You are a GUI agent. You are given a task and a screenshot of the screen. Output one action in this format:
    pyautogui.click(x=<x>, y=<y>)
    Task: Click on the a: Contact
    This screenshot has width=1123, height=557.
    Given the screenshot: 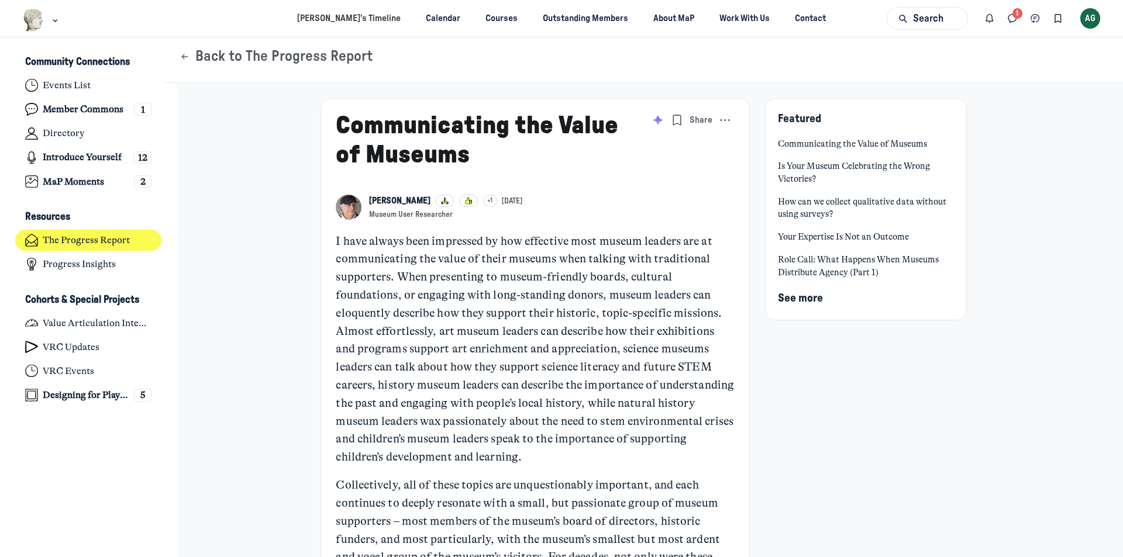 What is the action you would take?
    pyautogui.click(x=810, y=18)
    